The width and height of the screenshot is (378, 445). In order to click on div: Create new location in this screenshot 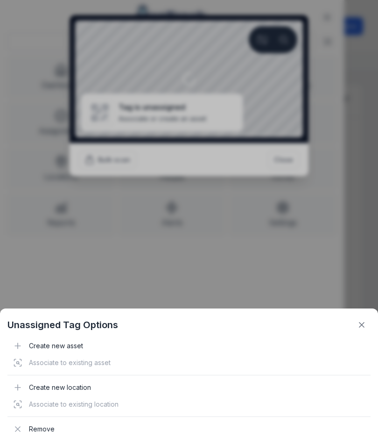, I will do `click(189, 387)`.